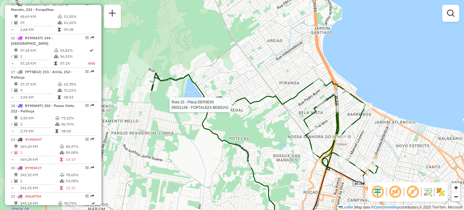  I want to click on td: 2,75 KM, so click(37, 131).